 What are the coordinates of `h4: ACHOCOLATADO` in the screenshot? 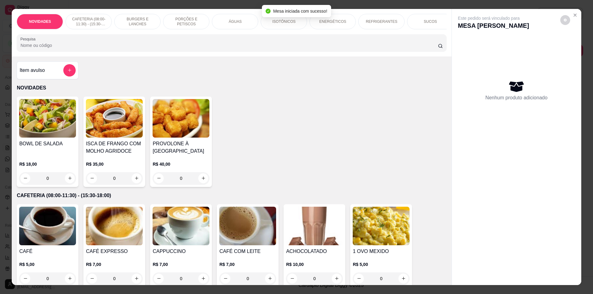 It's located at (315, 252).